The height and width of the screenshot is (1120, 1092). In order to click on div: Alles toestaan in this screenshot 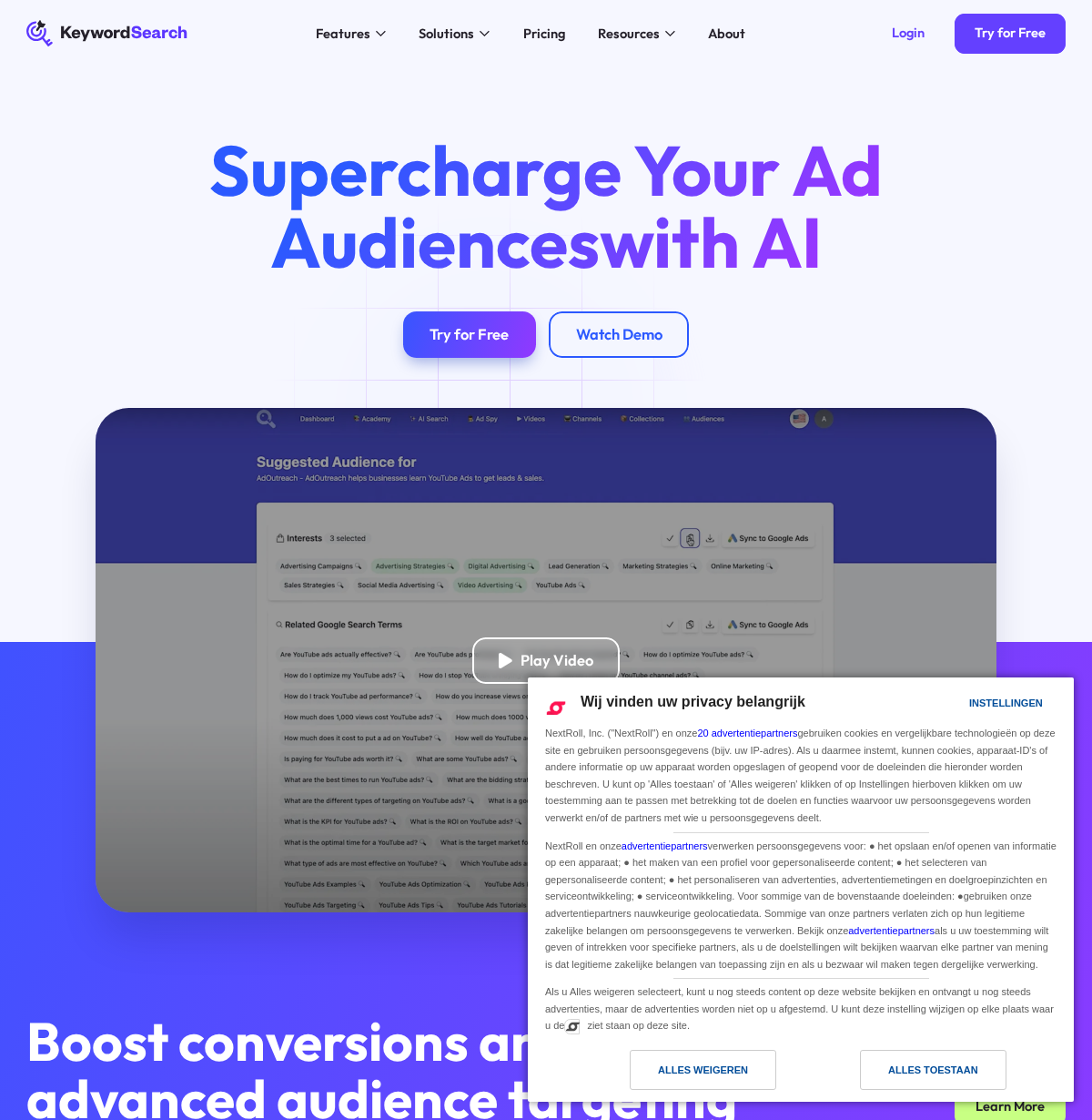, I will do `click(933, 1070)`.